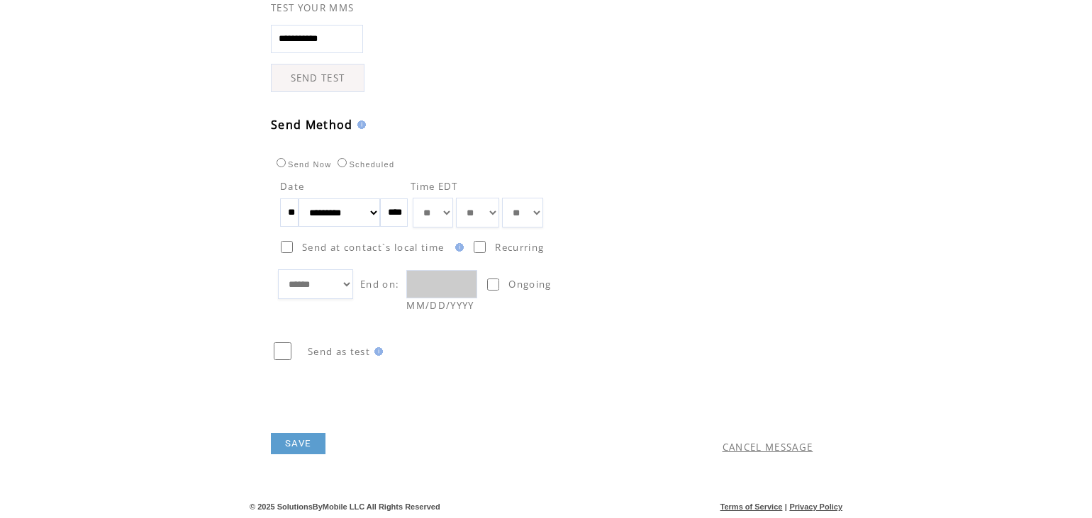 This screenshot has width=1092, height=518. Describe the element at coordinates (434, 186) in the screenshot. I see `span: Time EDT` at that location.